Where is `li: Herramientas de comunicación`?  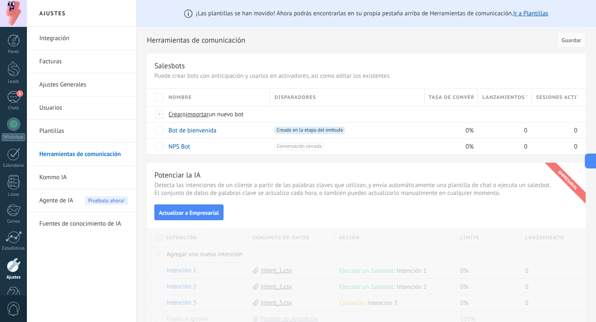
li: Herramientas de comunicación is located at coordinates (82, 154).